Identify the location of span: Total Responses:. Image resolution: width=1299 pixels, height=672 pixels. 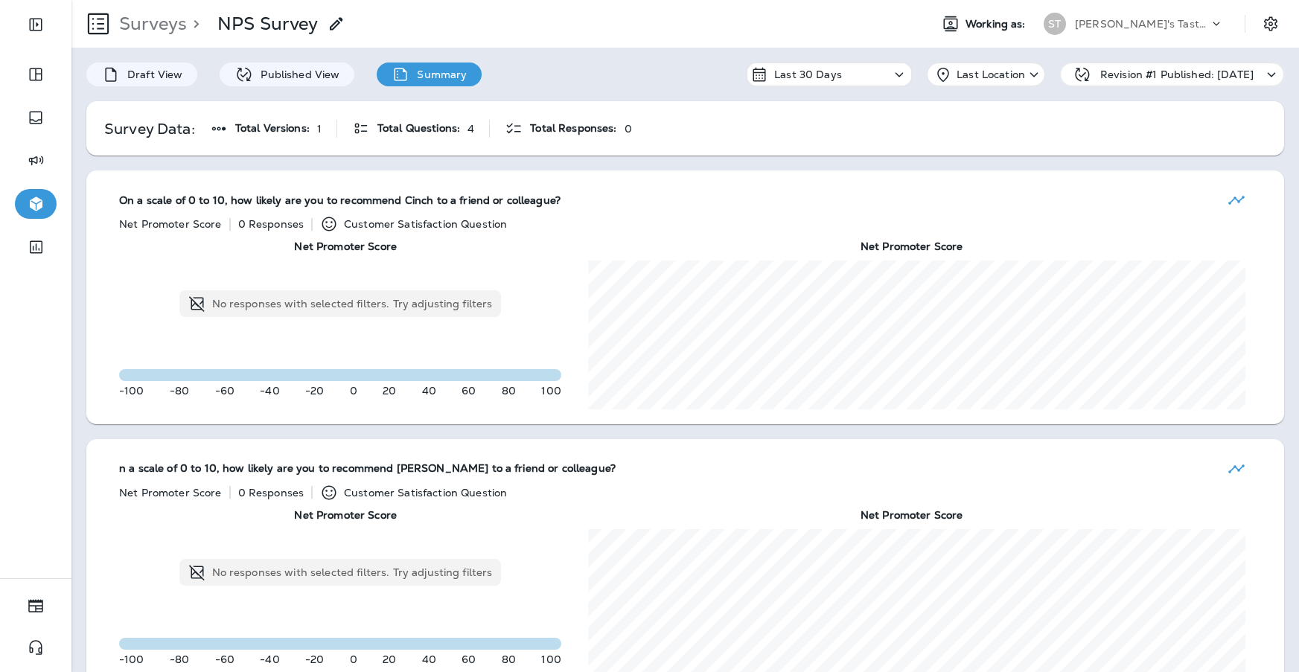
(573, 128).